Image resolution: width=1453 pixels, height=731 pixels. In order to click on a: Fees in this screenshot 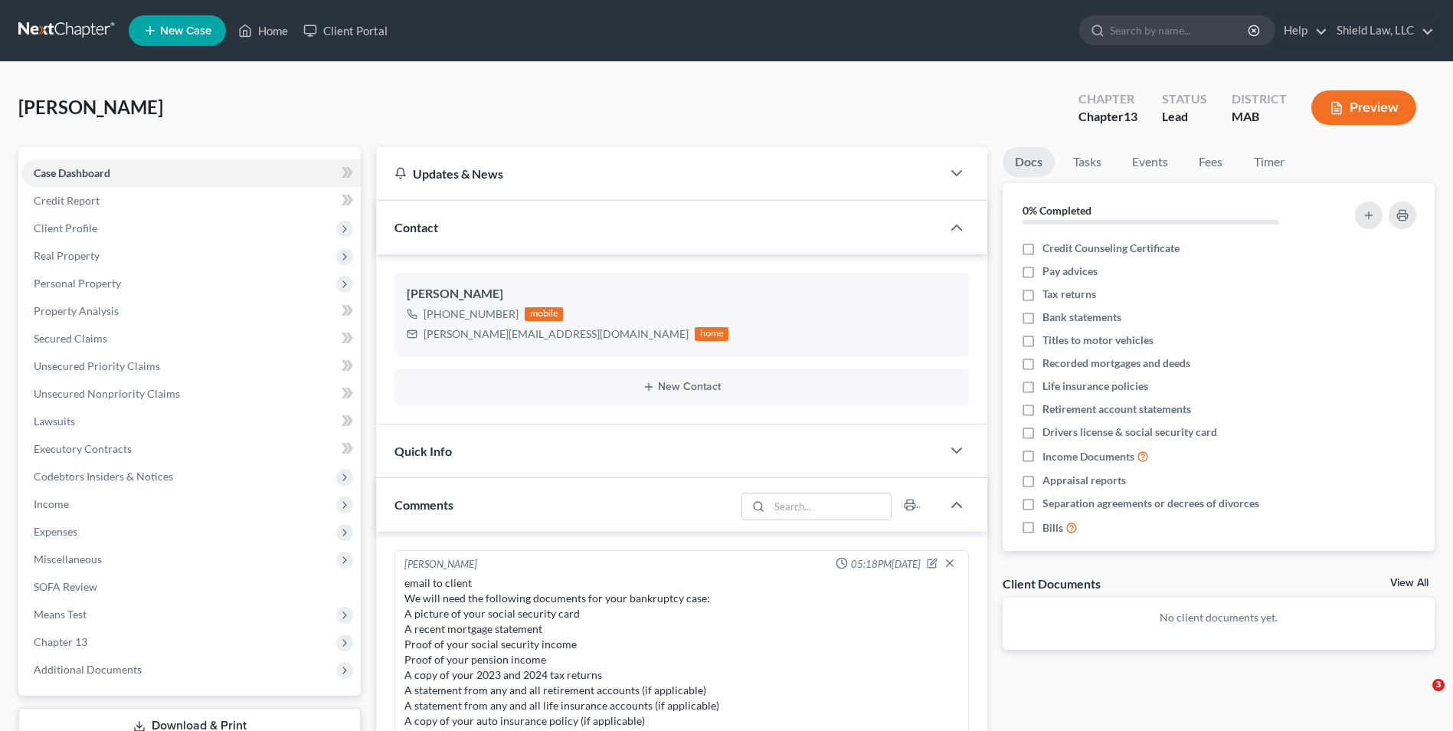, I will do `click(1211, 162)`.